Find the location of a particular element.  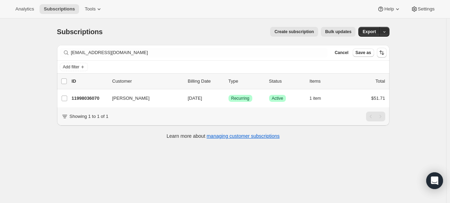

span: 1 item is located at coordinates (315, 99).